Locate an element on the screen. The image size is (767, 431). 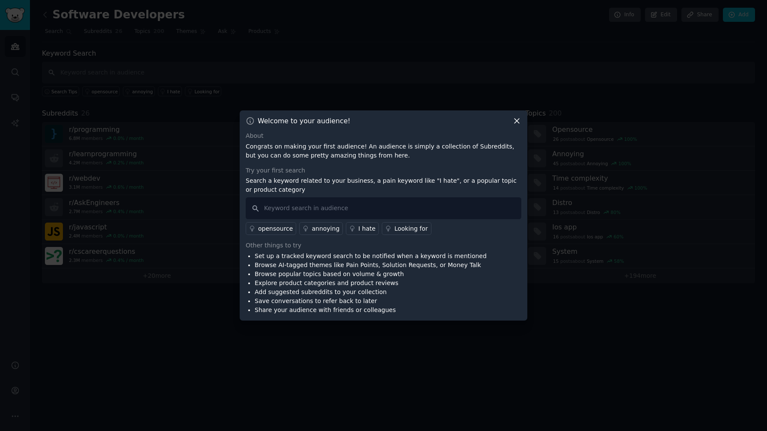
div: Other things to try is located at coordinates (383, 245).